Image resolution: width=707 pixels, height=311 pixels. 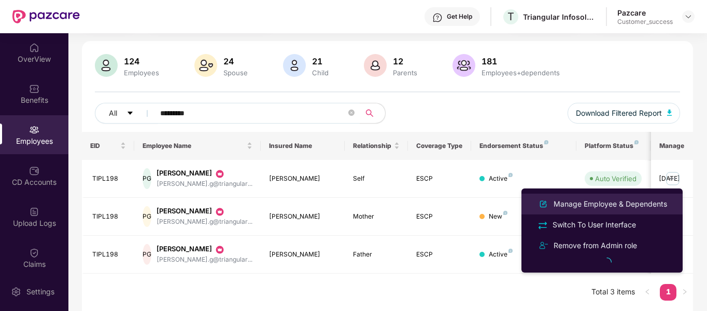 I want to click on th: Manage, so click(x=672, y=146).